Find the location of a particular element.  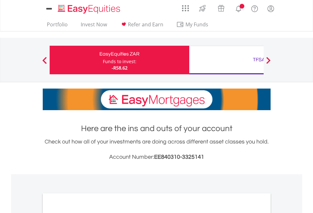

div: Funds to invest: is located at coordinates (120, 61).